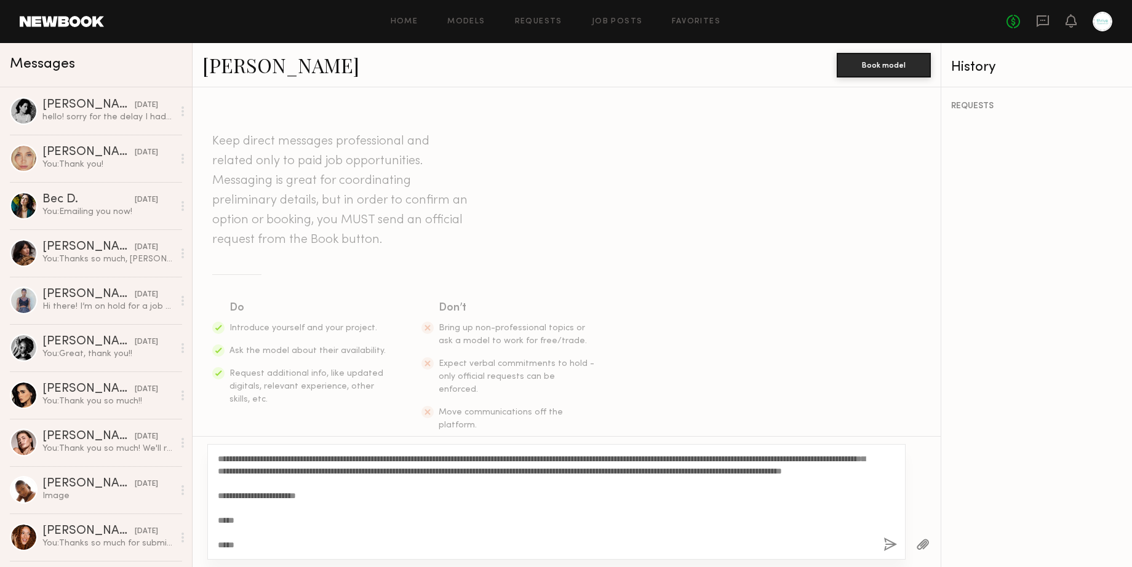 This screenshot has height=567, width=1132. What do you see at coordinates (516, 377) in the screenshot?
I see `span: Expect verbal commitments to hold - only official requests can be enforced.` at bounding box center [516, 377].